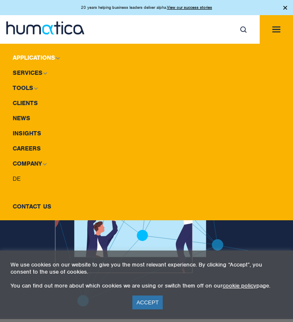  I want to click on img: logo, so click(45, 28).